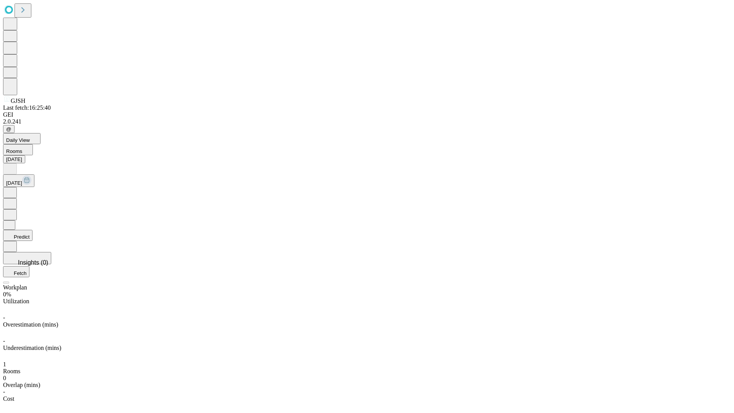 The width and height of the screenshot is (734, 413). Describe the element at coordinates (33, 262) in the screenshot. I see `span: Insights (0)` at that location.